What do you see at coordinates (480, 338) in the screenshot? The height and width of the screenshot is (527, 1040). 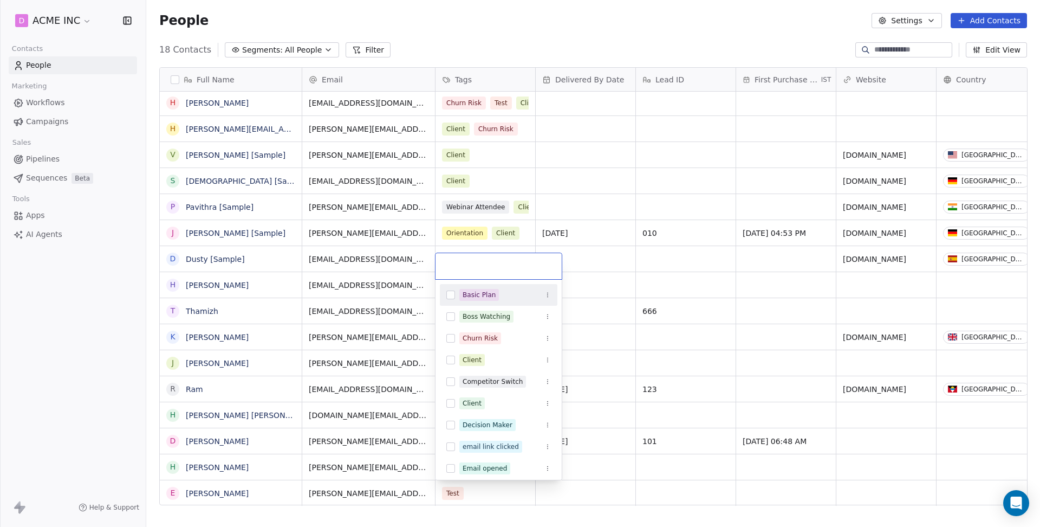 I see `div: Churn Risk` at bounding box center [480, 338].